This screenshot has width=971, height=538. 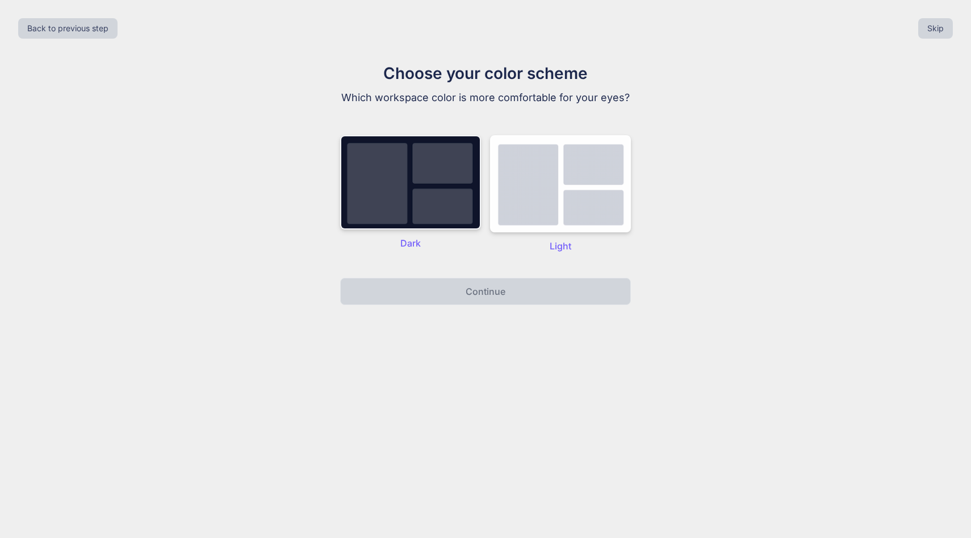 What do you see at coordinates (560, 246) in the screenshot?
I see `p: Light` at bounding box center [560, 246].